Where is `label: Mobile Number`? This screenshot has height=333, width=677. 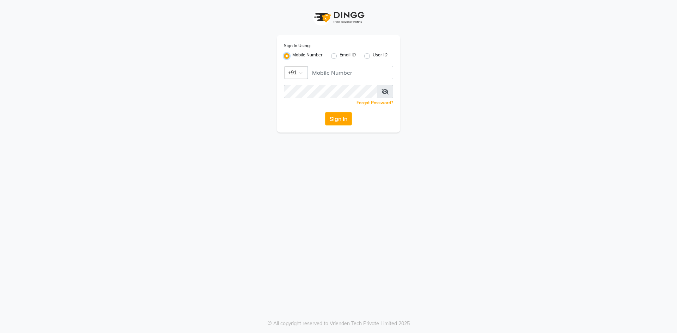 label: Mobile Number is located at coordinates (307, 56).